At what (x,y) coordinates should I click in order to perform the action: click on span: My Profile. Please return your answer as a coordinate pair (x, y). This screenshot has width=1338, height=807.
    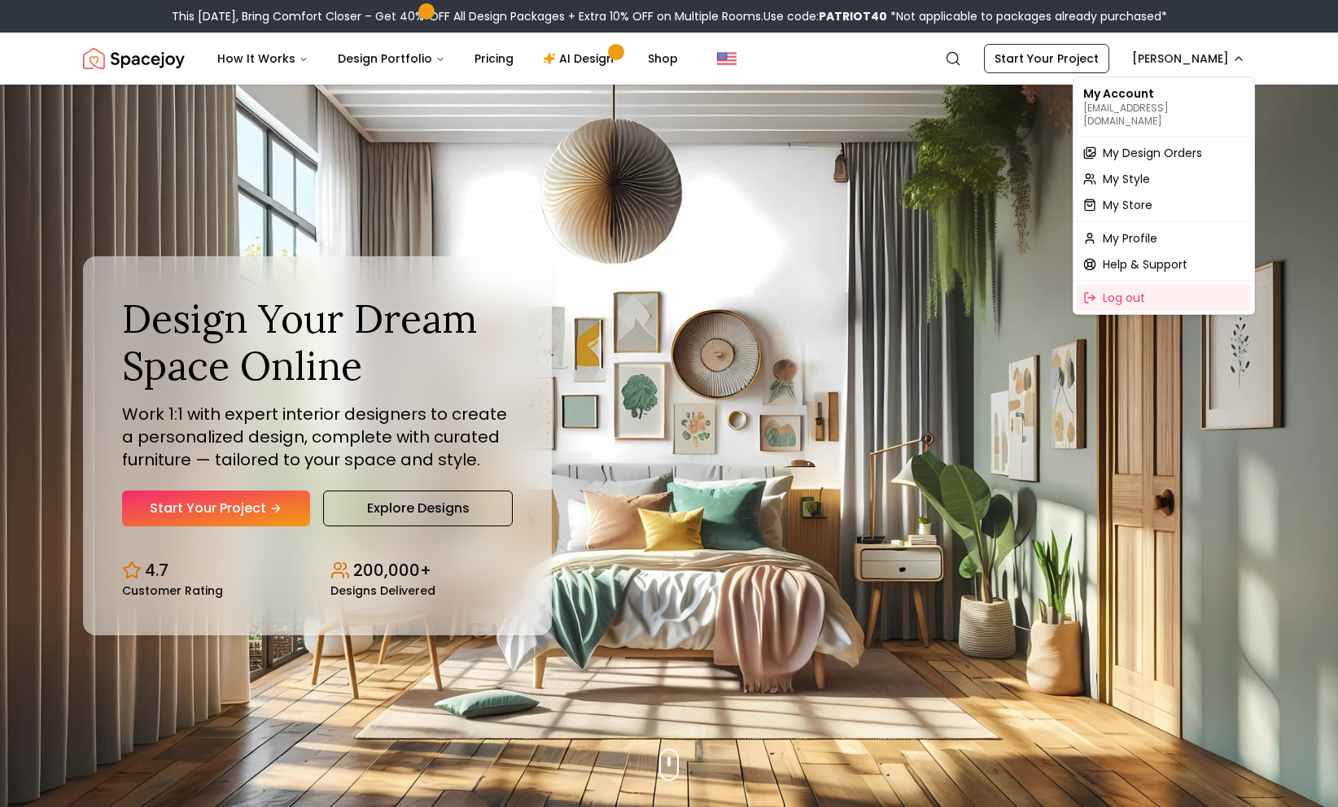
    Looking at the image, I should click on (1130, 239).